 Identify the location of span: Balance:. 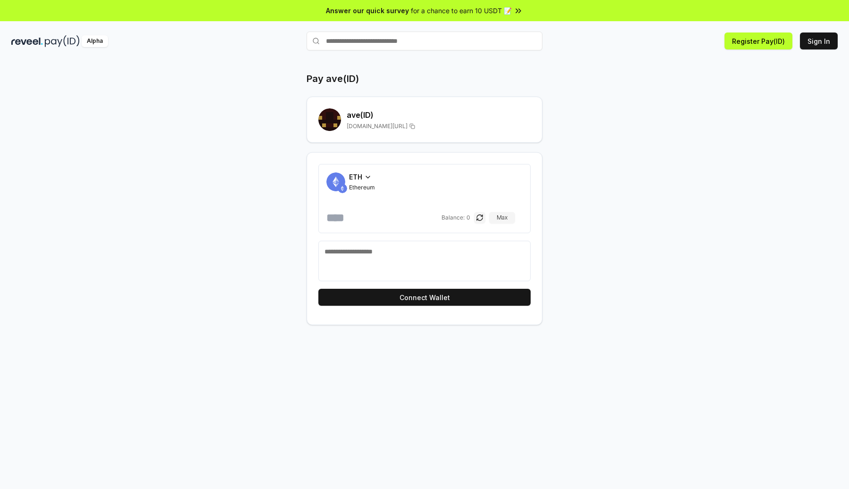
(453, 218).